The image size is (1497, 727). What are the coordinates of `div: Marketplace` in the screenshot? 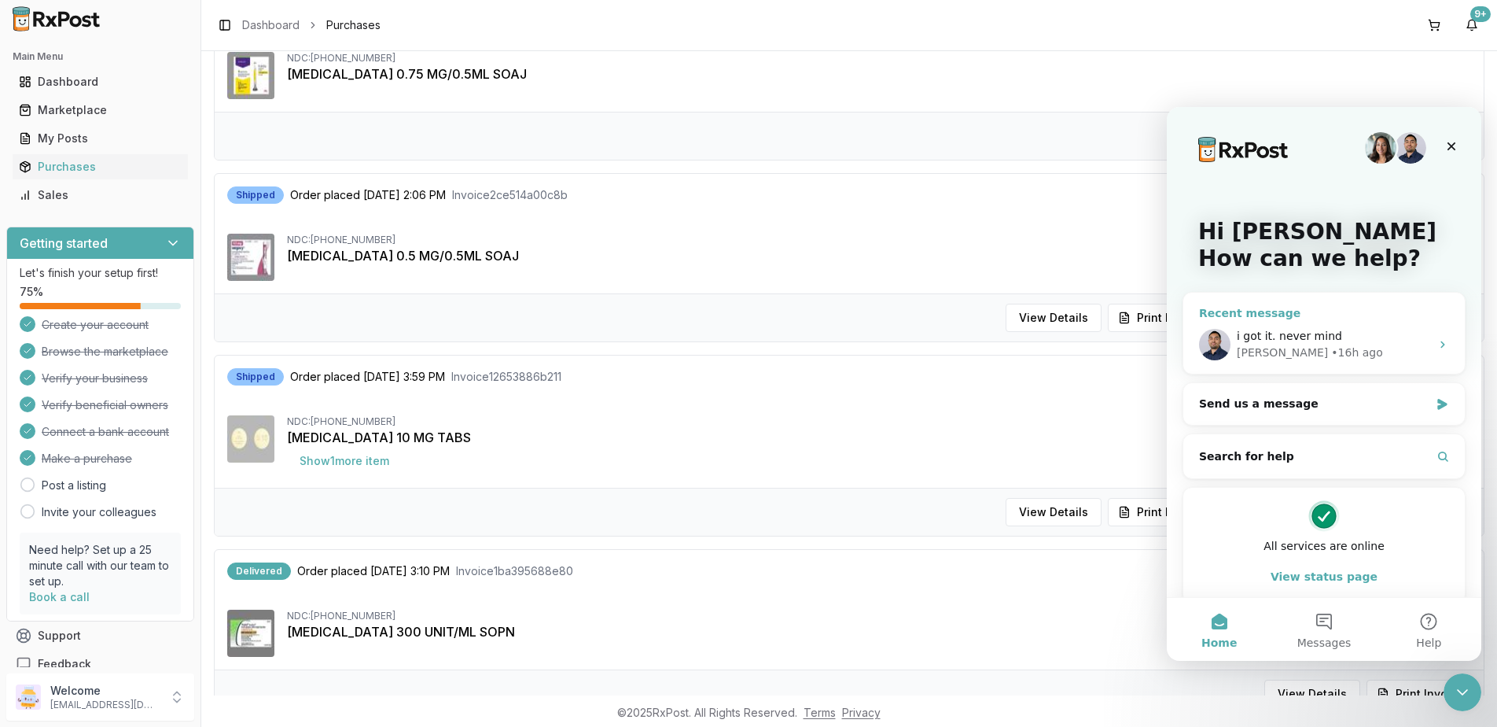 It's located at (100, 110).